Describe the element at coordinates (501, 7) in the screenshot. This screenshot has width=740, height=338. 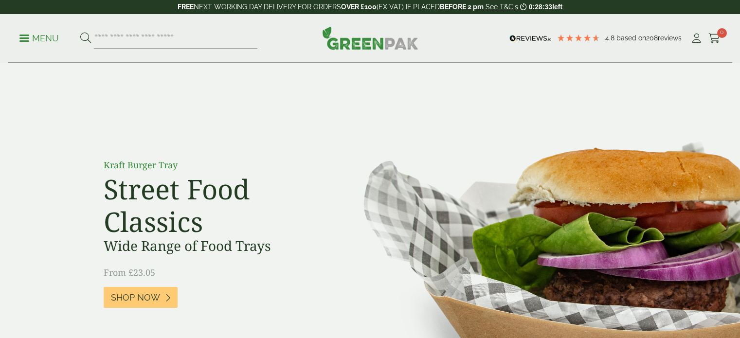
I see `a: See T&C's` at that location.